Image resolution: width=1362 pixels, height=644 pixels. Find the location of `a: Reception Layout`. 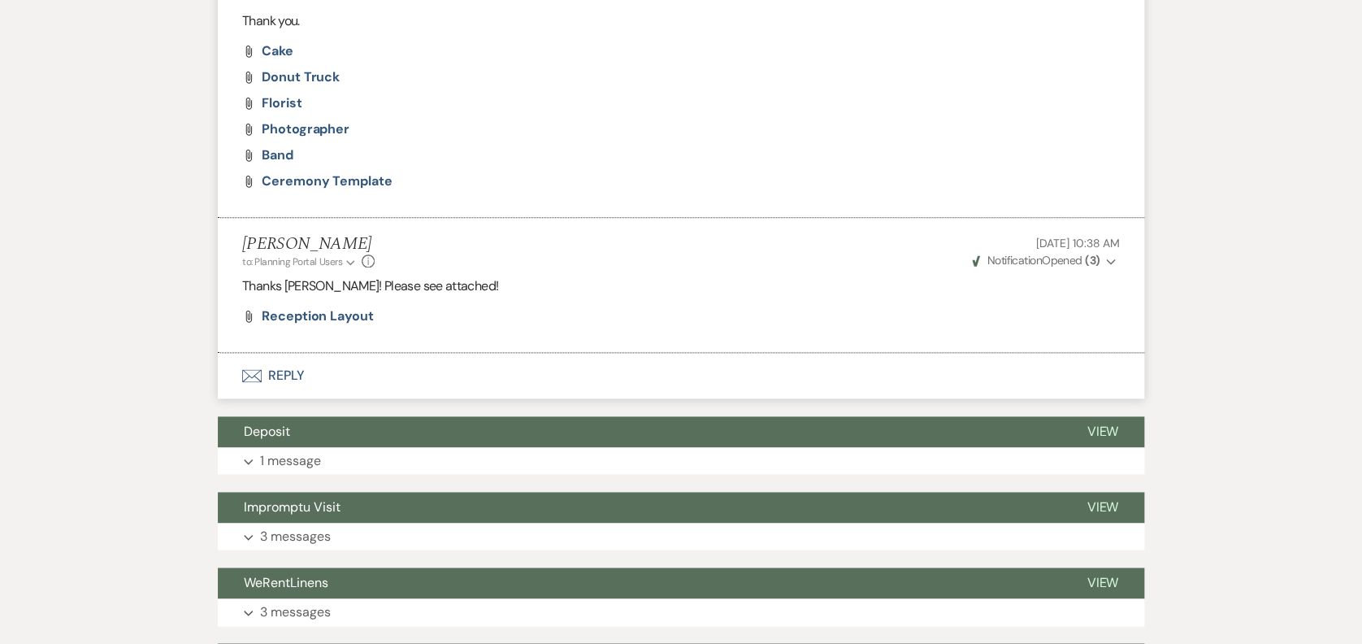

a: Reception Layout is located at coordinates (318, 316).